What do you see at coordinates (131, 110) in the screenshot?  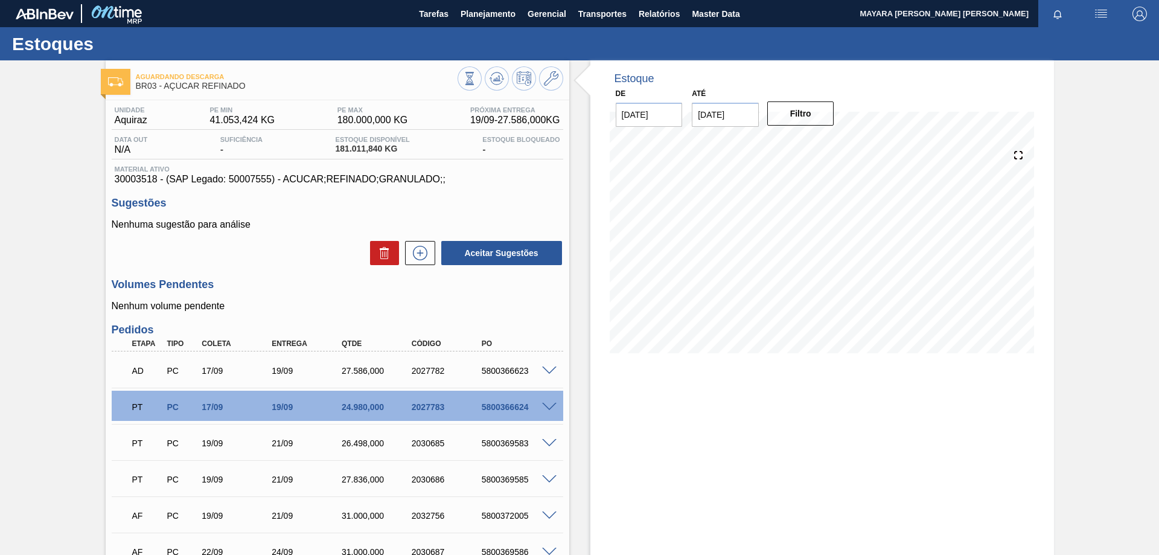 I see `span: Unidade` at bounding box center [131, 110].